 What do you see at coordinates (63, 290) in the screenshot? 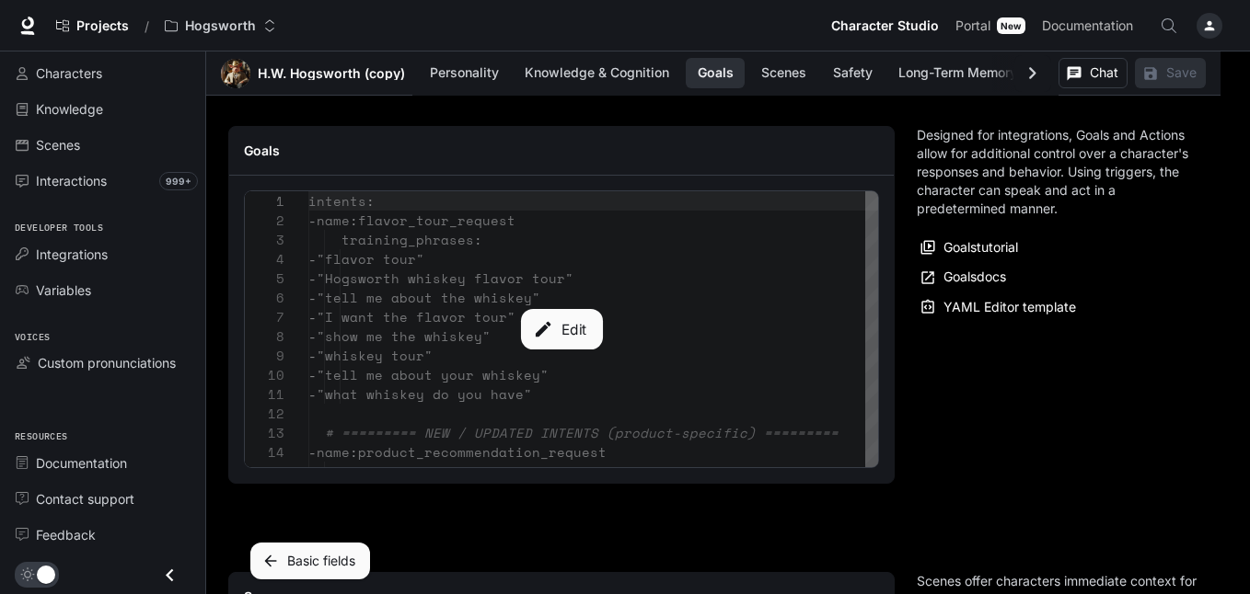
I see `span: Variables` at bounding box center [63, 290].